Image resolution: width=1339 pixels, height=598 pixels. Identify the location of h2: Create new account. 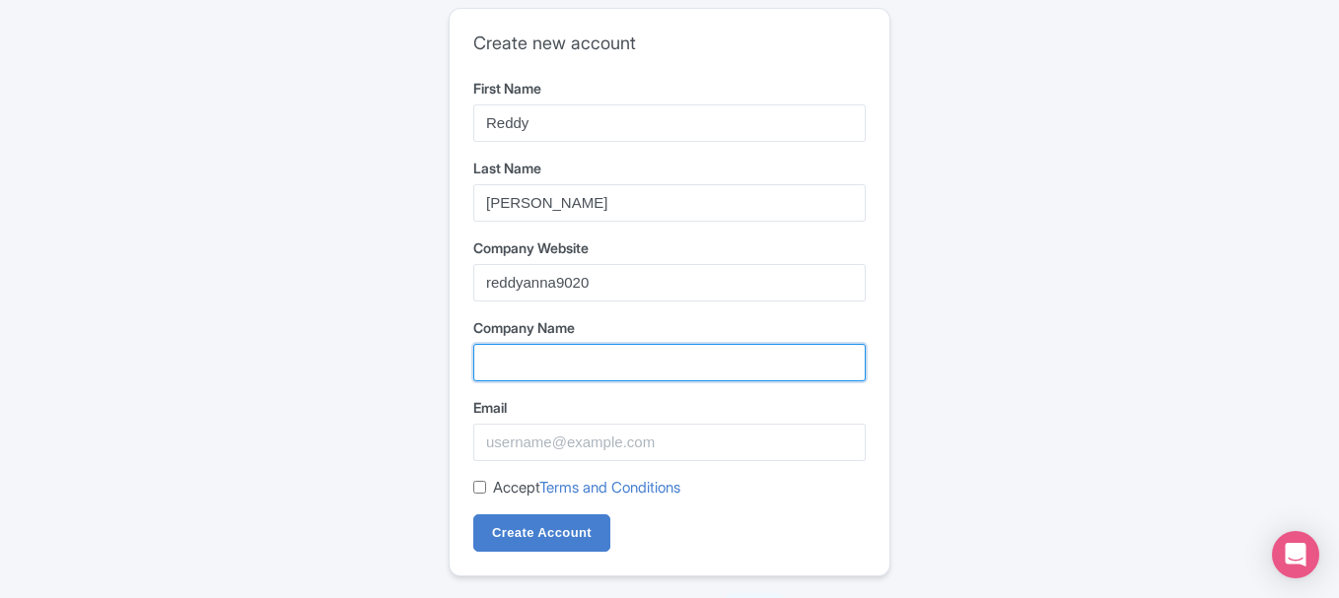
(669, 43).